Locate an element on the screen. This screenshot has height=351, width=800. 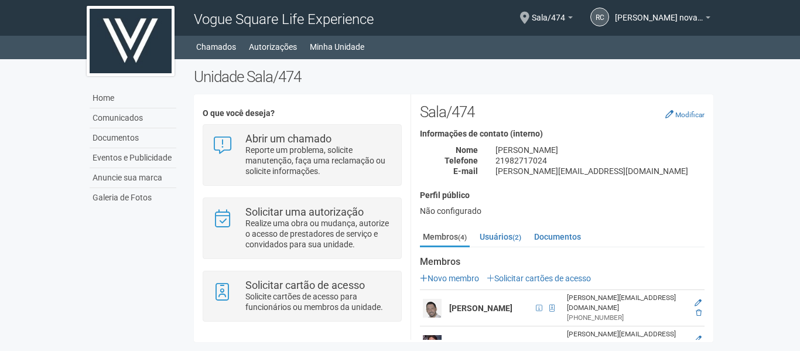
h4: O que você deseja? is located at coordinates (302, 113).